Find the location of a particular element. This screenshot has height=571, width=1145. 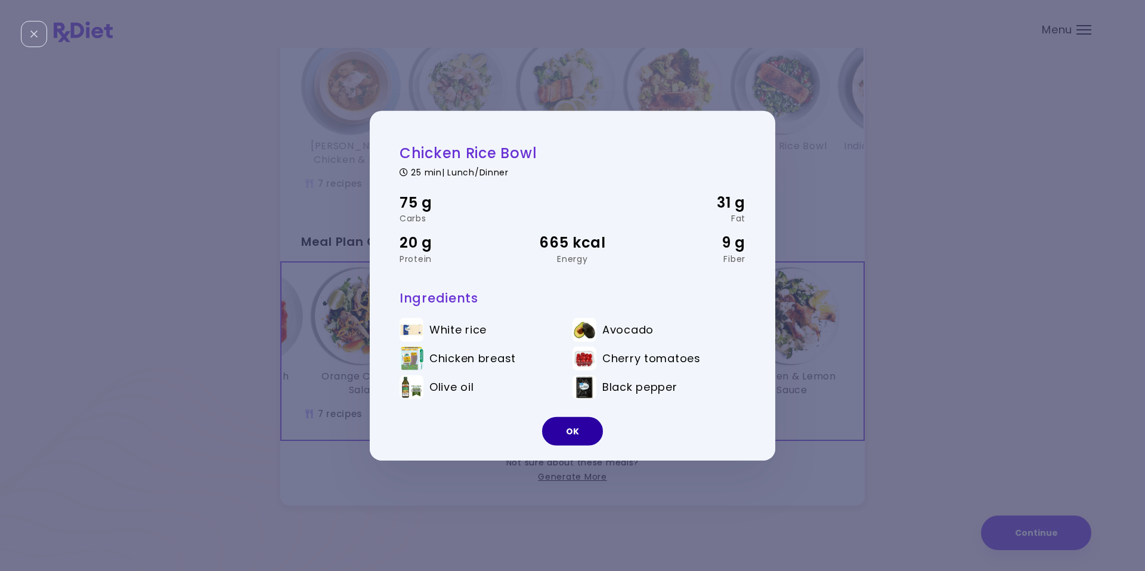

div: 75 g is located at coordinates (457, 203).